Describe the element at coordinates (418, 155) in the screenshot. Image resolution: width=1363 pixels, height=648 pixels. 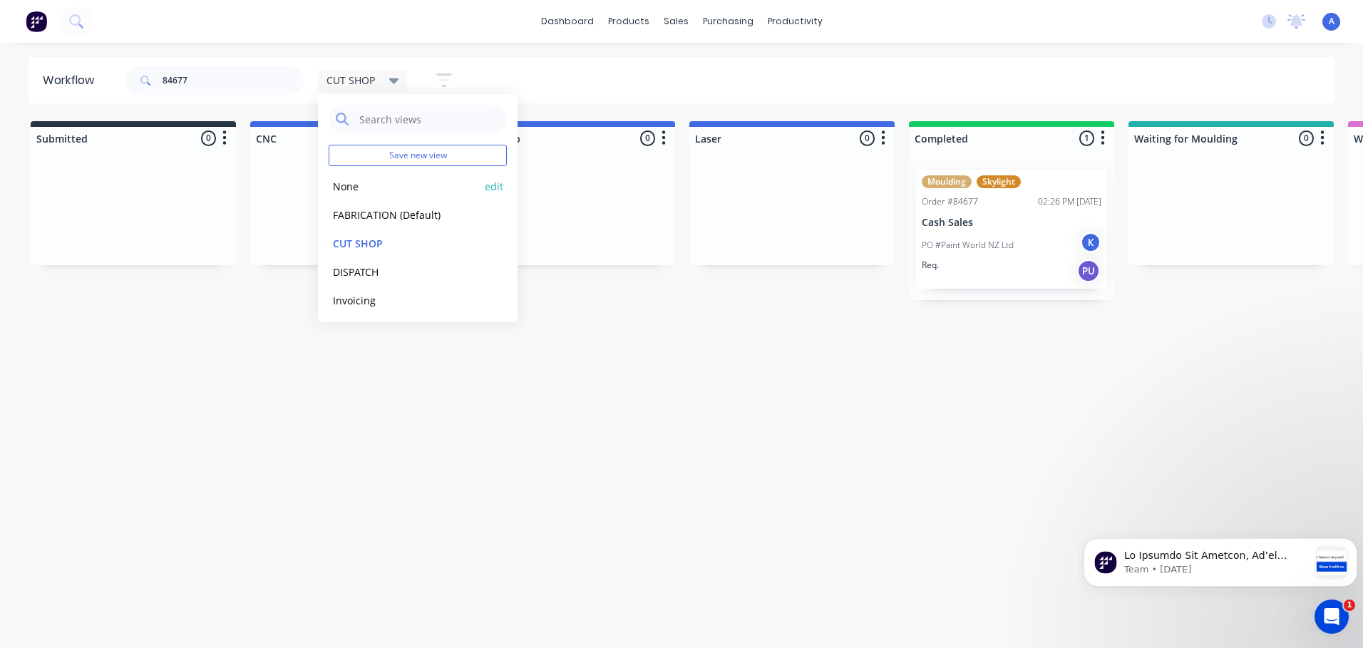
I see `button: Save new view` at that location.